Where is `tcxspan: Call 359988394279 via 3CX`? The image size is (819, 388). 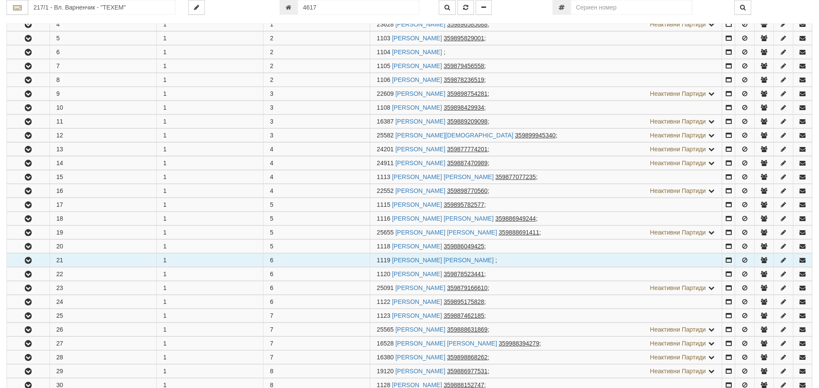
tcxspan: Call 359988394279 via 3CX is located at coordinates (519, 344).